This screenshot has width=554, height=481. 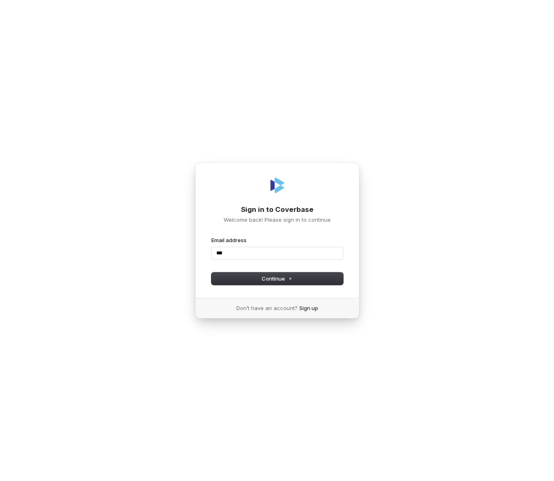 What do you see at coordinates (309, 308) in the screenshot?
I see `a: Sign up` at bounding box center [309, 308].